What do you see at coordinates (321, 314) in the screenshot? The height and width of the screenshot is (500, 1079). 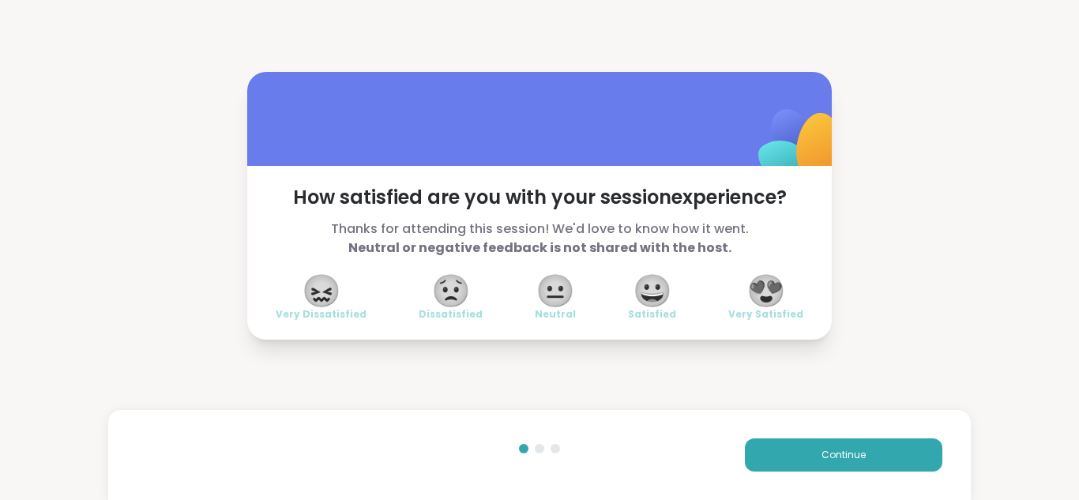 I see `span: Very Dissatisfied` at bounding box center [321, 314].